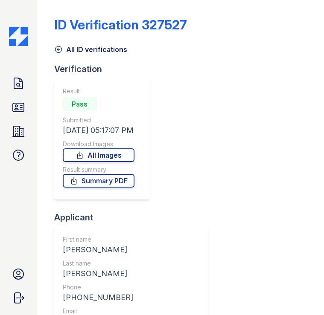 The height and width of the screenshot is (315, 324). I want to click on div: Phone, so click(131, 287).